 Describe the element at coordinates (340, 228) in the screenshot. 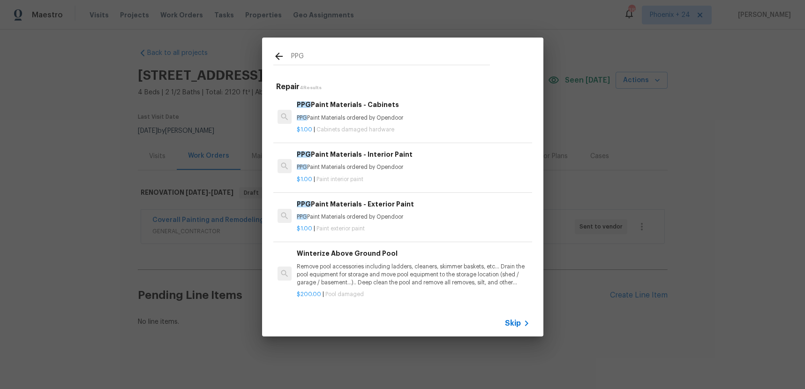

I see `span: Paint exterior paint` at that location.